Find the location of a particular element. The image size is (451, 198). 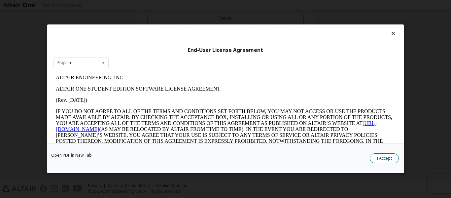

div: End-User License Agreement is located at coordinates (225, 50).